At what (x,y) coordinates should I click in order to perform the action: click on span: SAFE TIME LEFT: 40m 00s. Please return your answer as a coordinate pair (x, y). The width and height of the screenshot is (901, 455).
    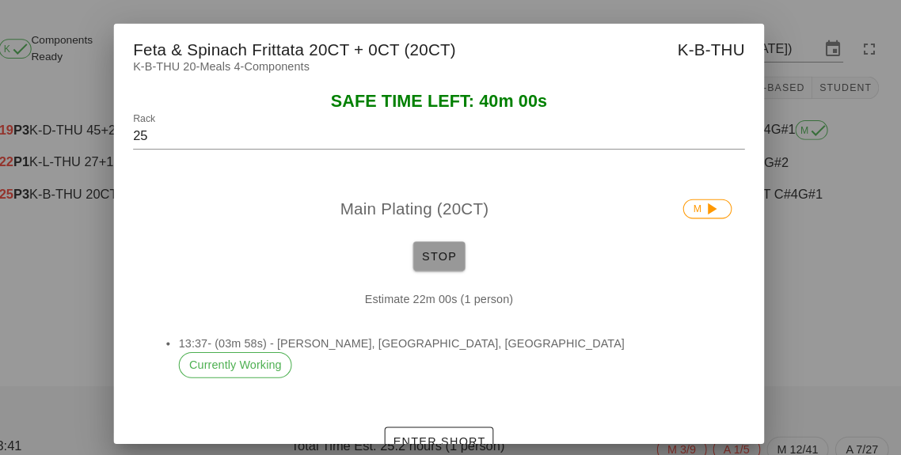
    Looking at the image, I should click on (450, 97).